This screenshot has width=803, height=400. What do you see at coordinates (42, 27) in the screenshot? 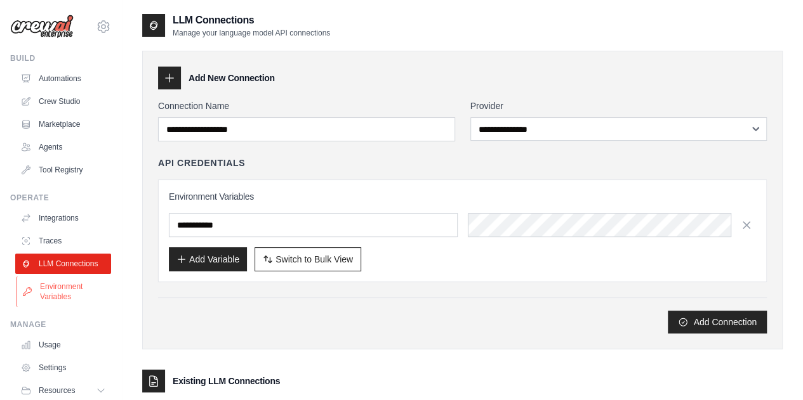
I see `img: Logo` at bounding box center [42, 27].